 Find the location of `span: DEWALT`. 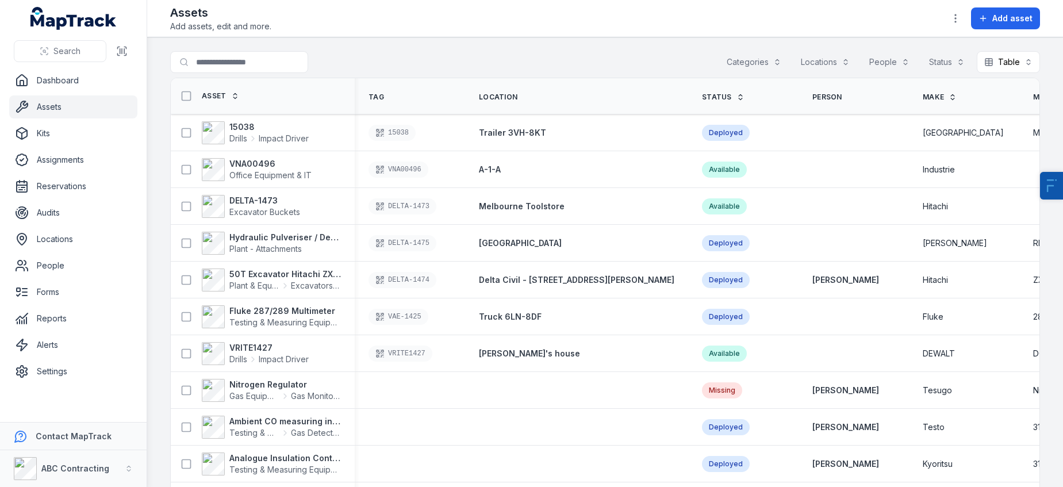

span: DEWALT is located at coordinates (939, 354).